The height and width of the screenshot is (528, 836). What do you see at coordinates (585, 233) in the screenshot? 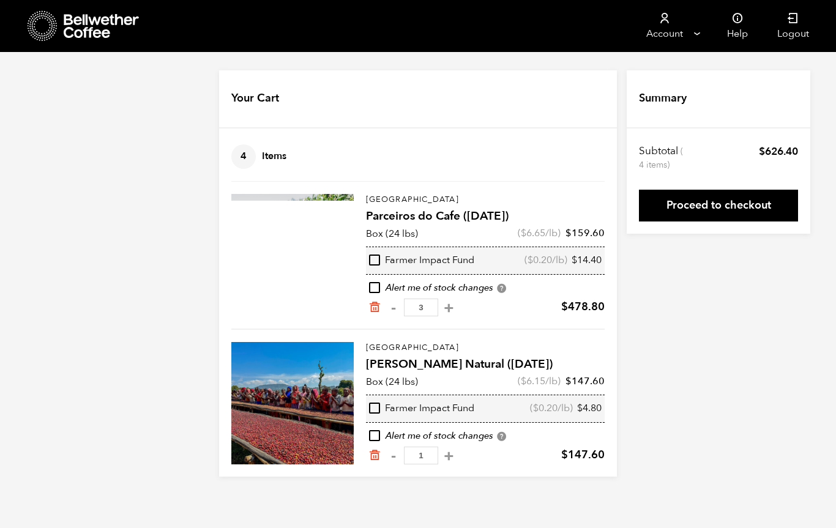
I see `bdi: 159.60` at bounding box center [585, 233].